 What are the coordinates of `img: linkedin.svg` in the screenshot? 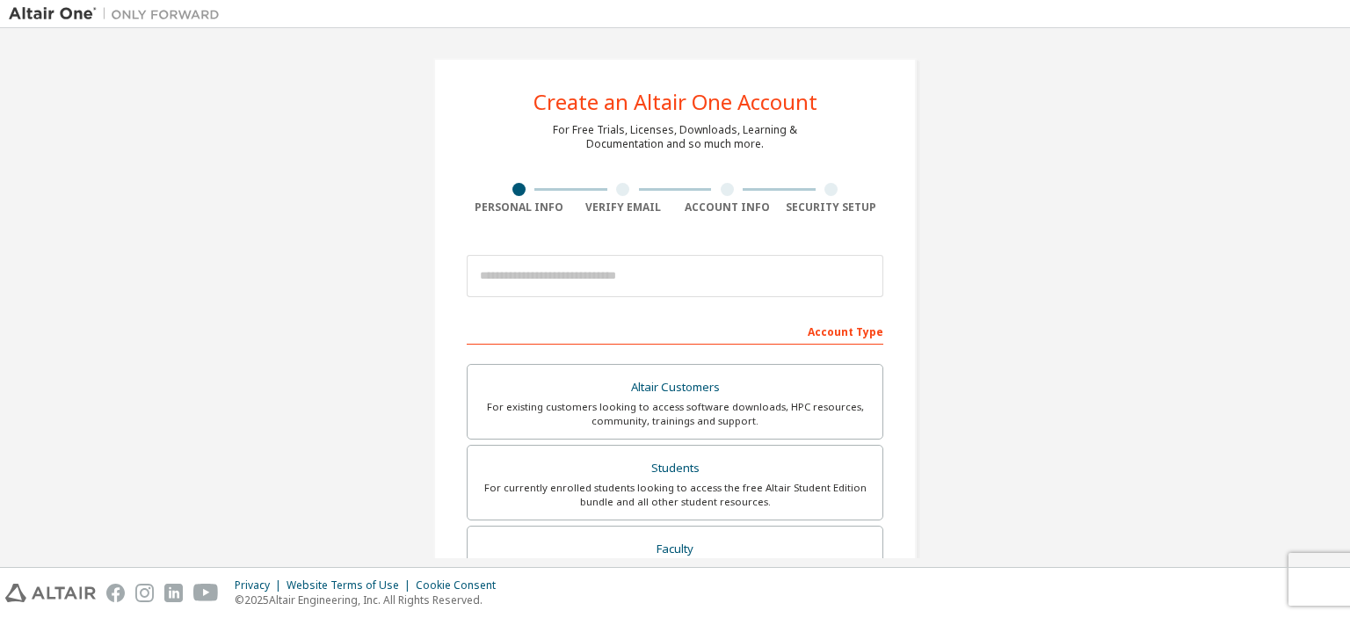 It's located at (173, 592).